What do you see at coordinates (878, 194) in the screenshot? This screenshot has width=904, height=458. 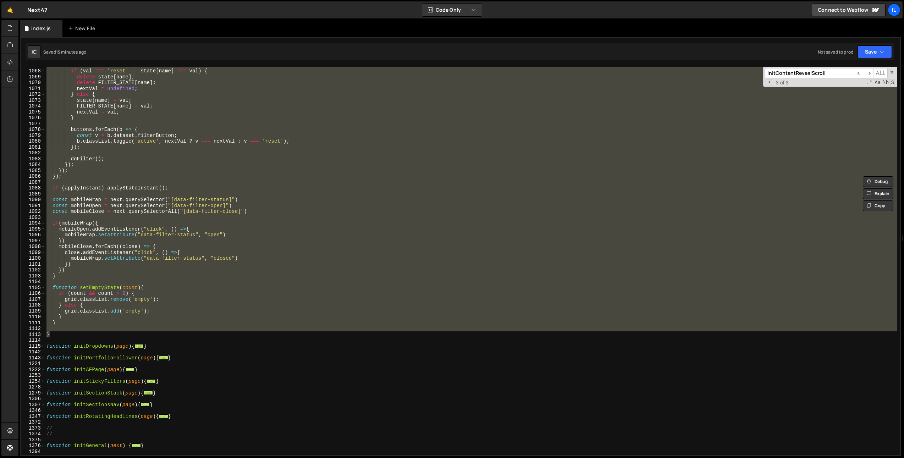 I see `button: Explain` at bounding box center [878, 194].